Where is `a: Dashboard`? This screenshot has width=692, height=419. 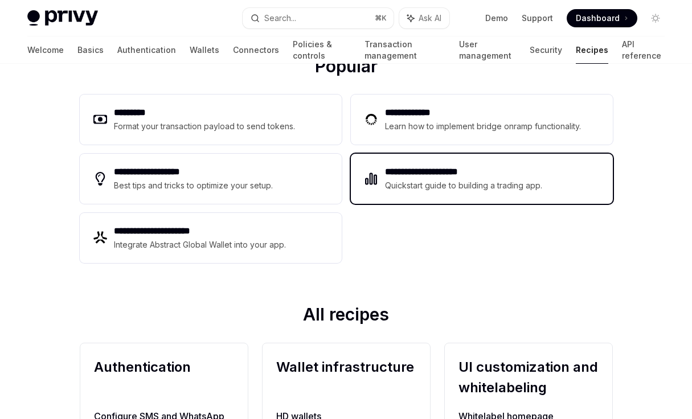
a: Dashboard is located at coordinates (602, 18).